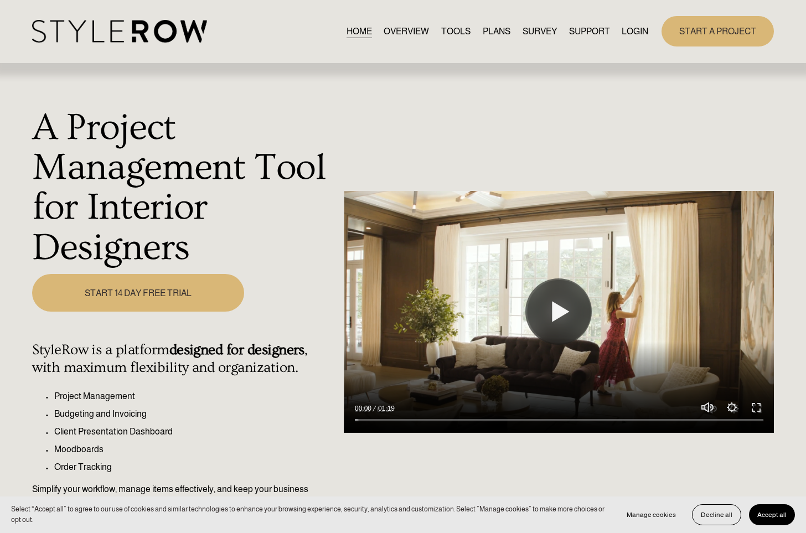  What do you see at coordinates (196, 432) in the screenshot?
I see `p: Client Presentation Dashboard` at bounding box center [196, 432].